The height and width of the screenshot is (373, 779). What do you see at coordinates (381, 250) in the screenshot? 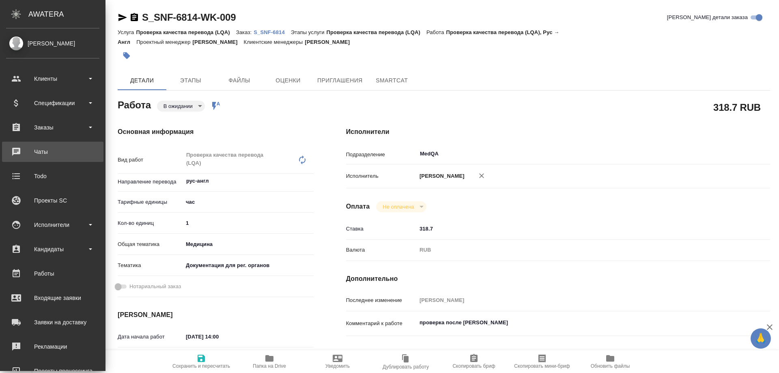
I see `p: Валюта` at bounding box center [381, 250].